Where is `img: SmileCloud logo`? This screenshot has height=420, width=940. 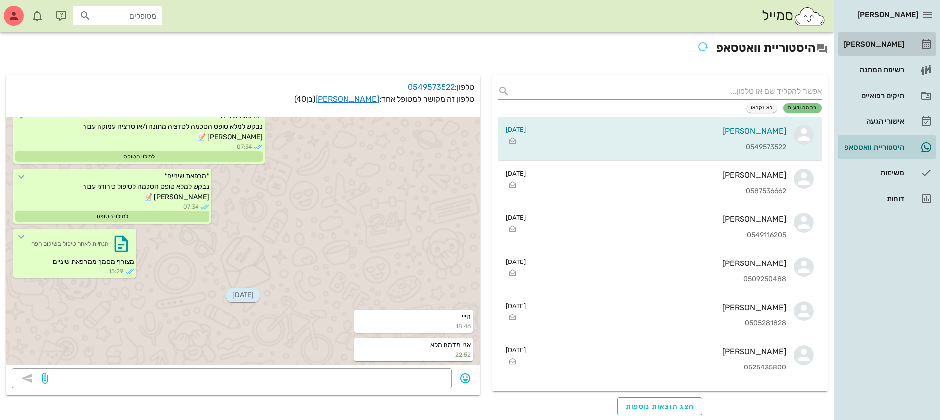 img: SmileCloud logo is located at coordinates (810, 16).